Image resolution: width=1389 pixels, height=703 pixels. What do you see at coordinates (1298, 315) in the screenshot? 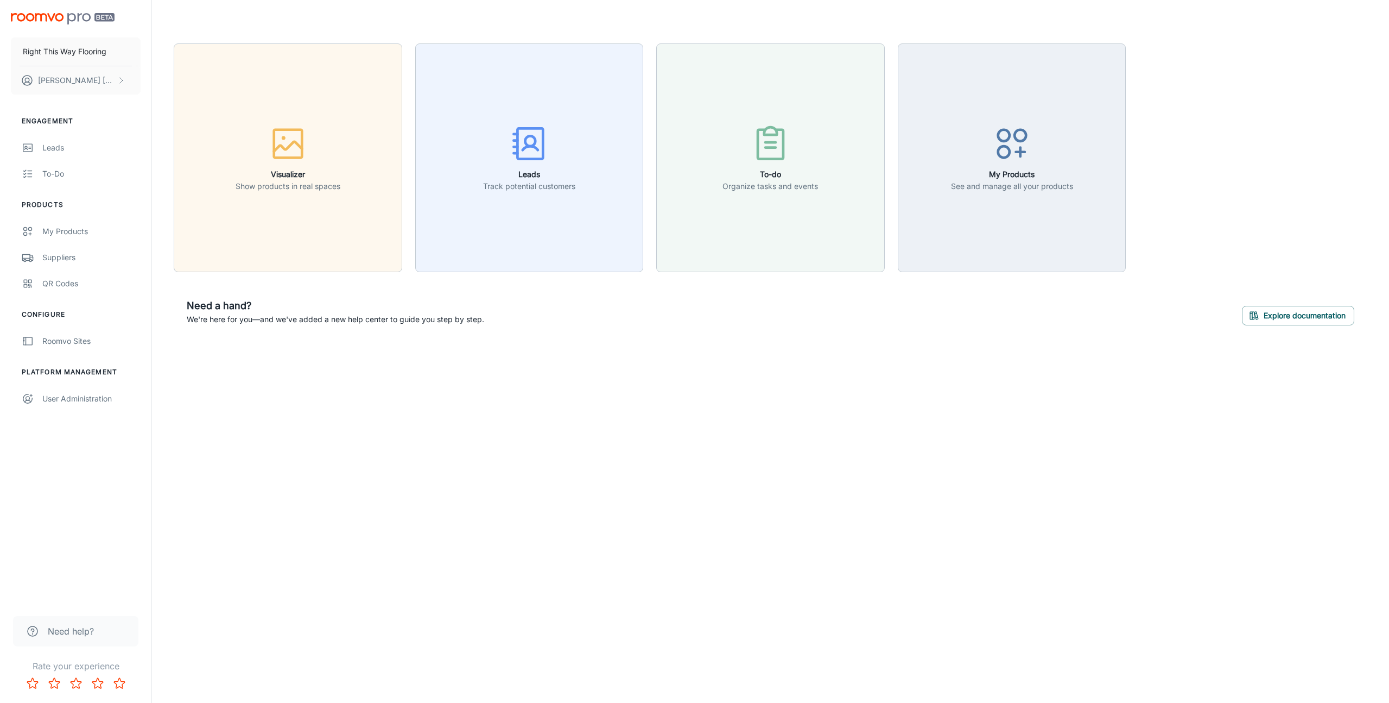
I see `button: Explore documentation` at bounding box center [1298, 315].